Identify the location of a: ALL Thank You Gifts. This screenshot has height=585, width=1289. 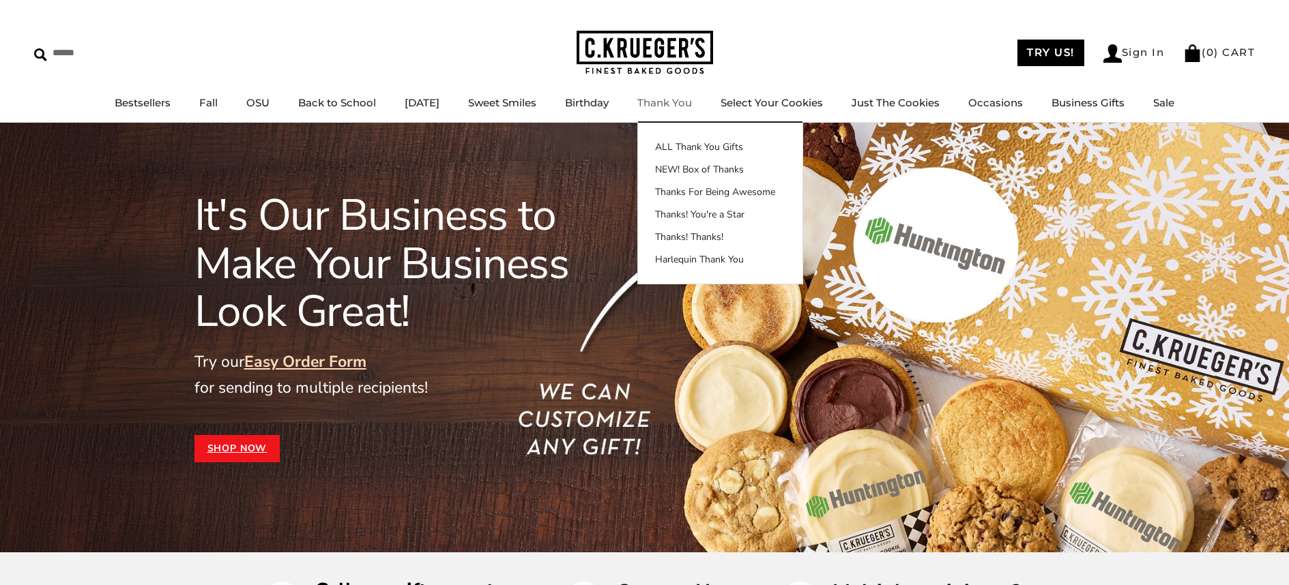
(720, 147).